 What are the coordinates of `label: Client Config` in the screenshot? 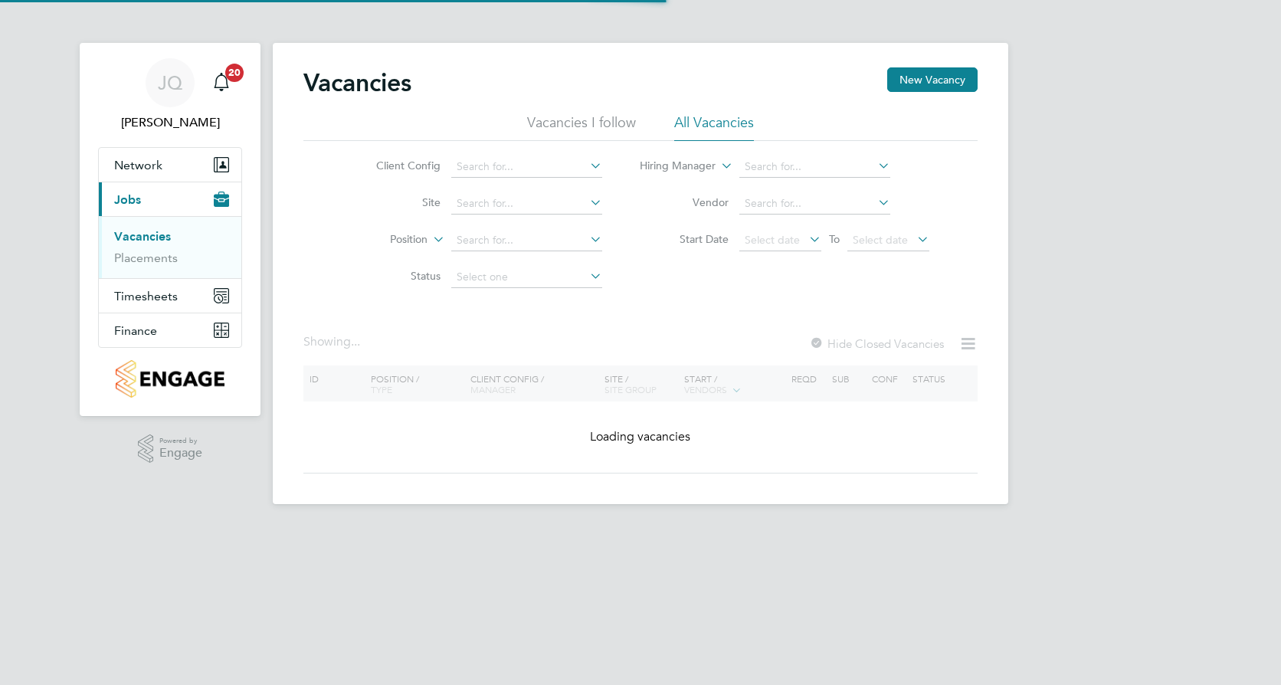 It's located at (396, 166).